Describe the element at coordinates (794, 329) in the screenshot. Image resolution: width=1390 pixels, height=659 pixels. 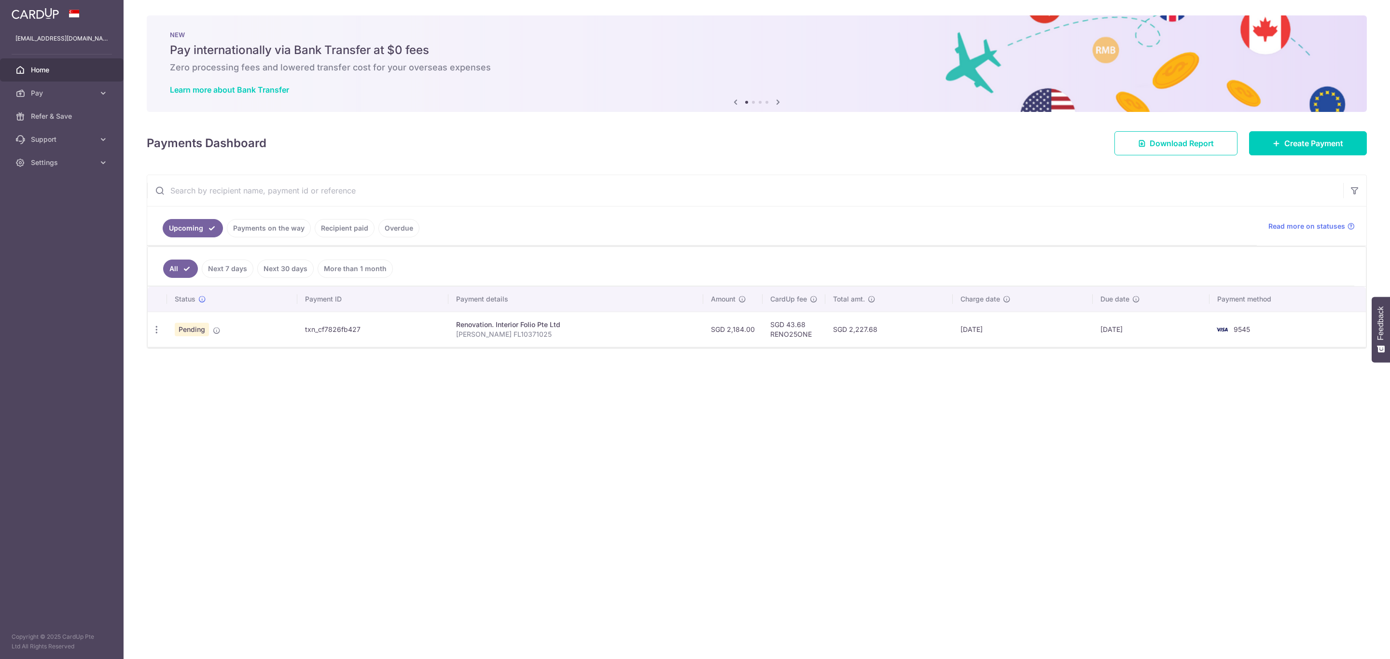
I see `td: SGD 43.68 RENO25ONE` at that location.